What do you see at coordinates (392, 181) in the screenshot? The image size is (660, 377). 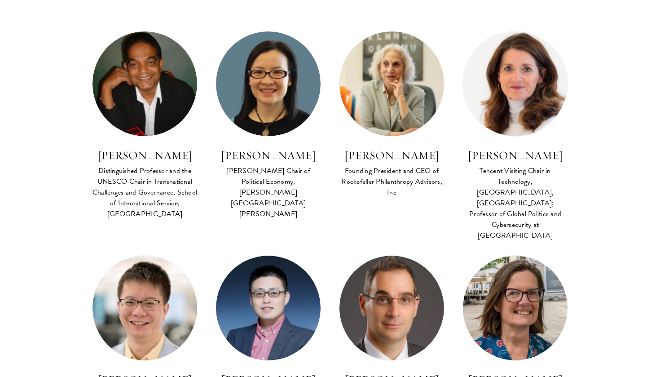 I see `div: Founding President and CEO of Rockefeller Philanthropy Advisors, Inc` at bounding box center [392, 181].